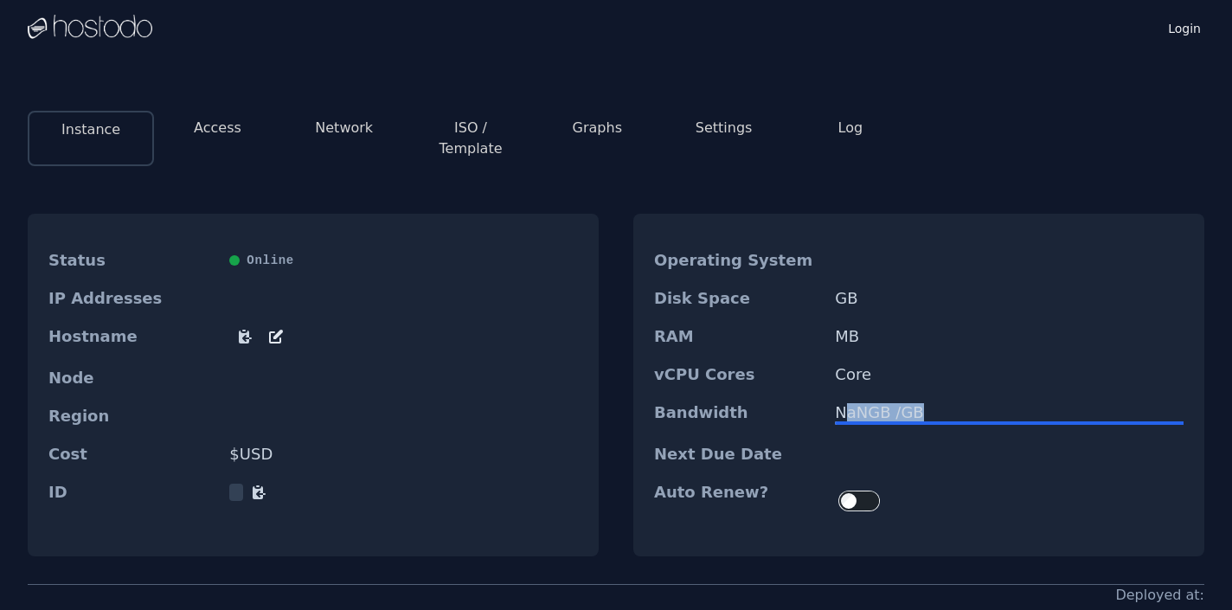 Image resolution: width=1232 pixels, height=610 pixels. What do you see at coordinates (132, 378) in the screenshot?
I see `dt: Node` at bounding box center [132, 378].